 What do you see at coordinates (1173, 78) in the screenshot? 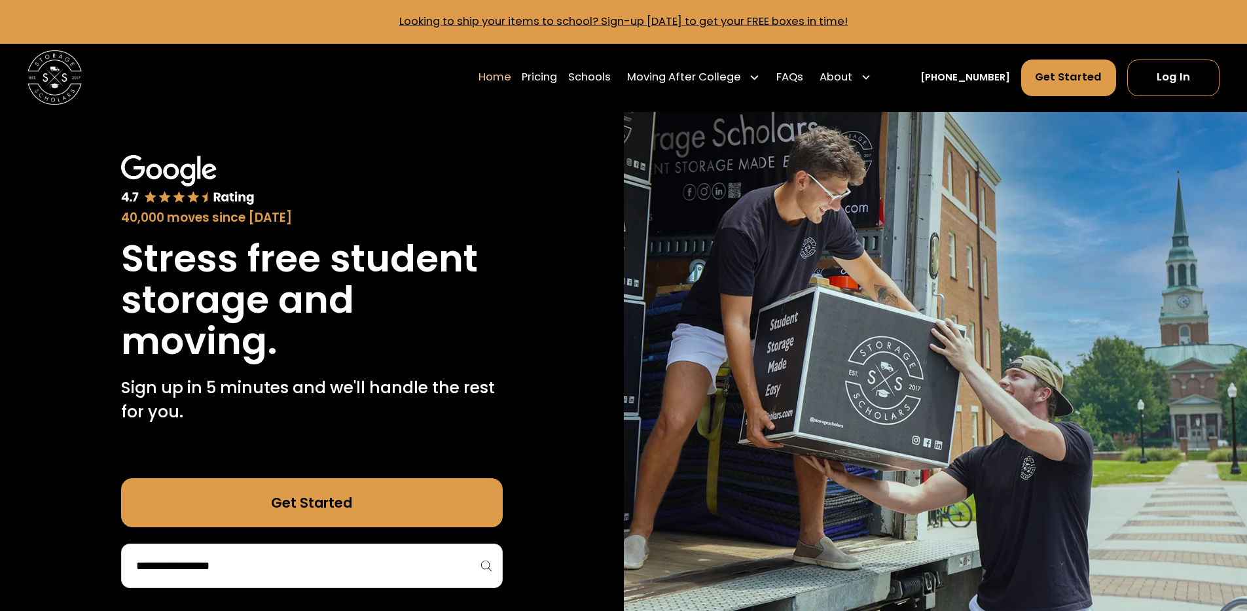
I see `a: Log In` at bounding box center [1173, 78].